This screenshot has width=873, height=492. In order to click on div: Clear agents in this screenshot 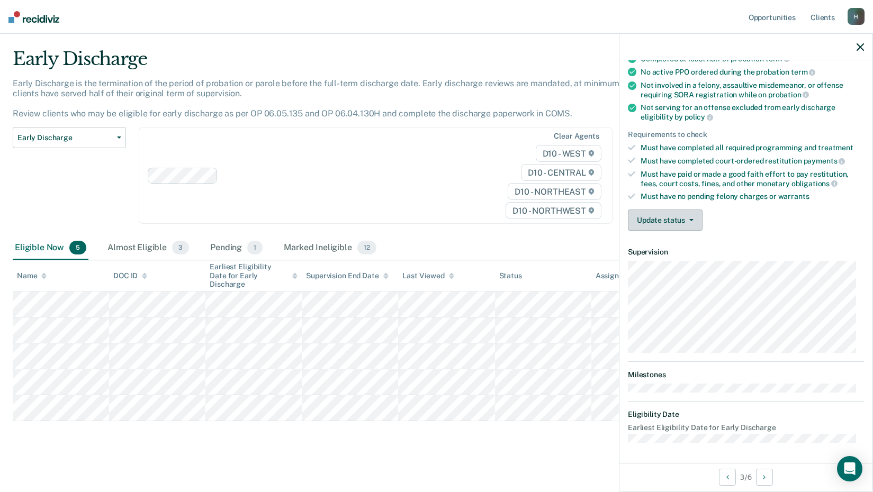, I will do `click(576, 136)`.